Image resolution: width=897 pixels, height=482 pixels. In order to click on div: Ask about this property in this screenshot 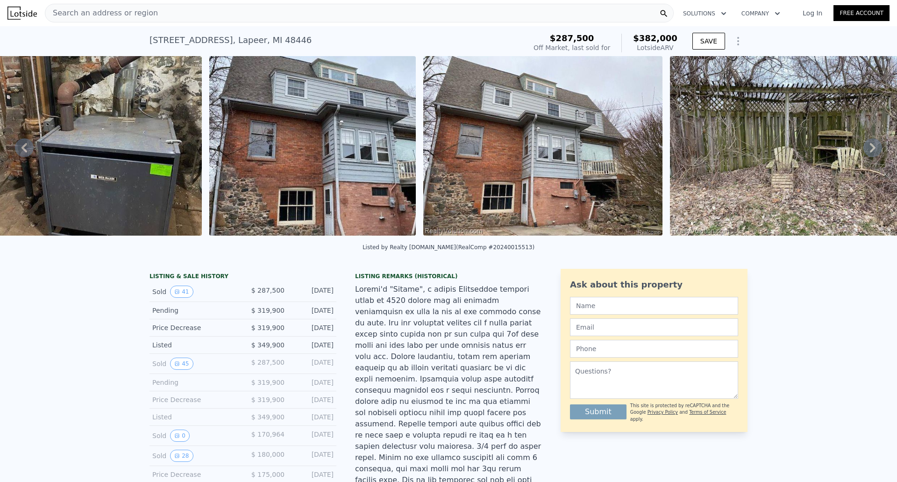, I will do `click(654, 284)`.